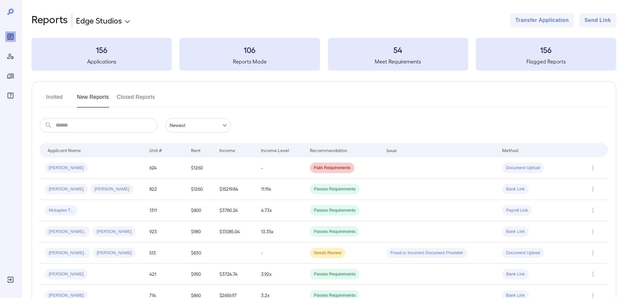 The image size is (624, 298). What do you see at coordinates (10, 56) in the screenshot?
I see `div: Manage Users` at bounding box center [10, 56].